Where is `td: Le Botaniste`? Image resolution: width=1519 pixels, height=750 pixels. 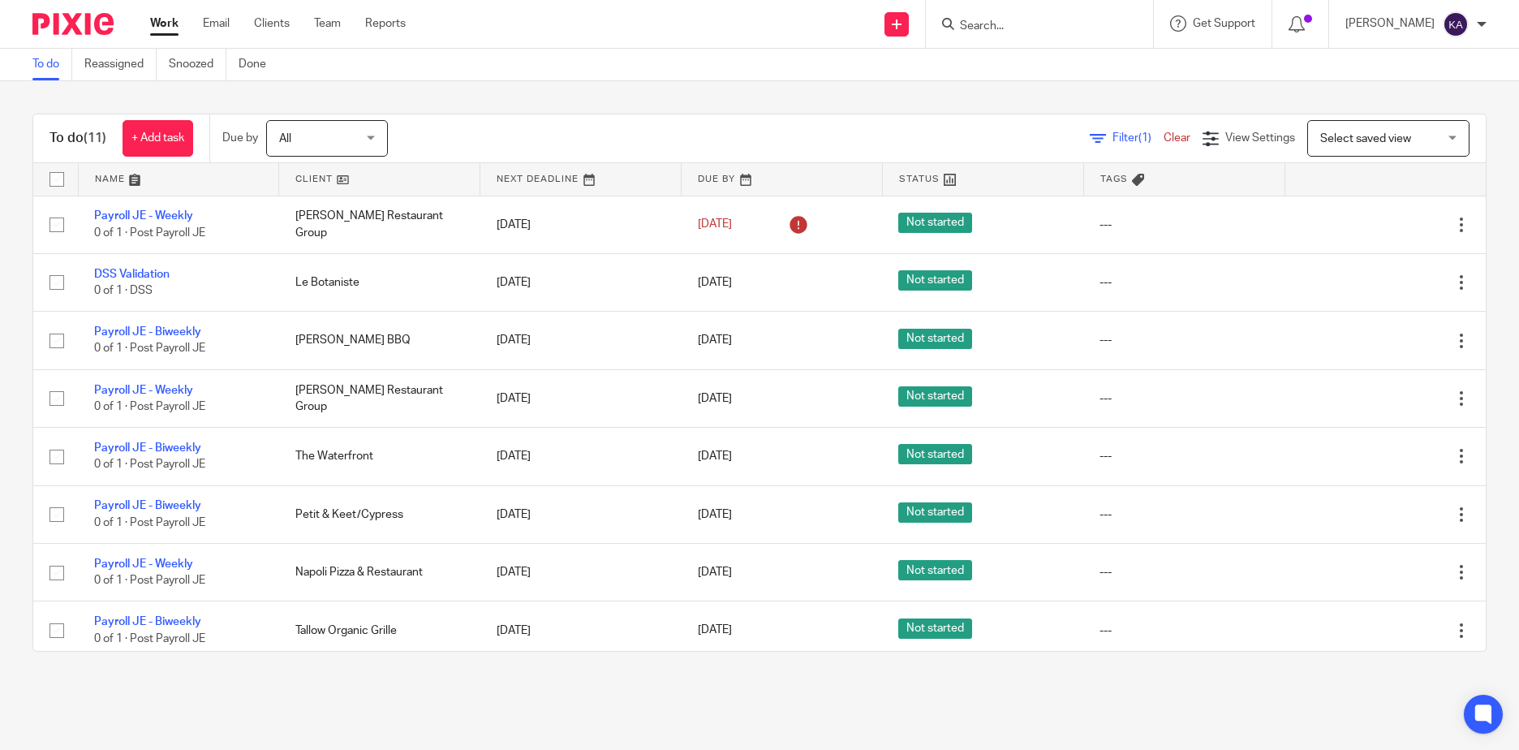 td: Le Botaniste is located at coordinates (380, 281).